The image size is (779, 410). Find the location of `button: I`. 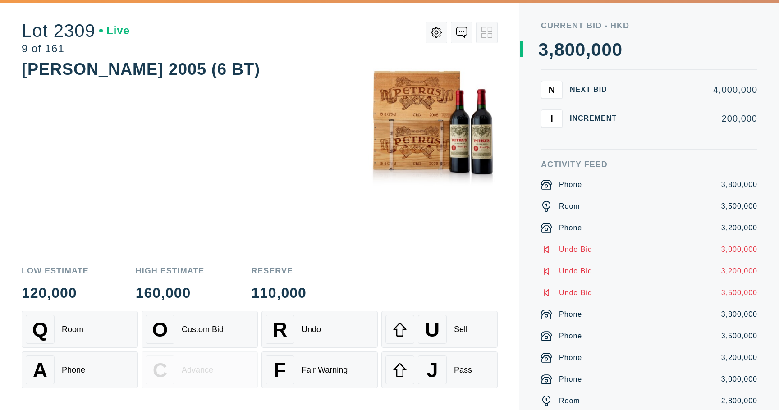

button: I is located at coordinates (552, 119).